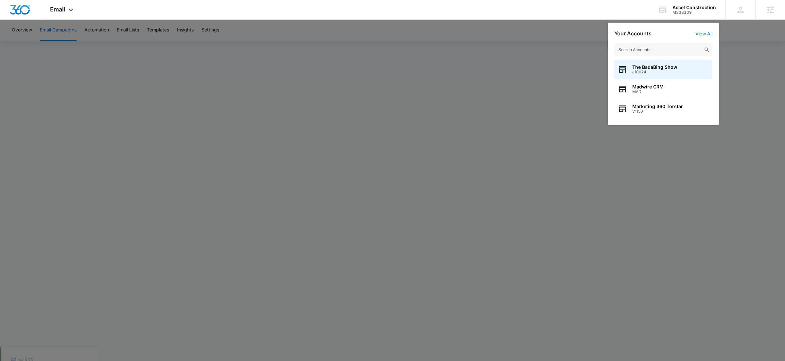 This screenshot has width=785, height=361. Describe the element at coordinates (648, 87) in the screenshot. I see `span: Madwire CRM` at that location.